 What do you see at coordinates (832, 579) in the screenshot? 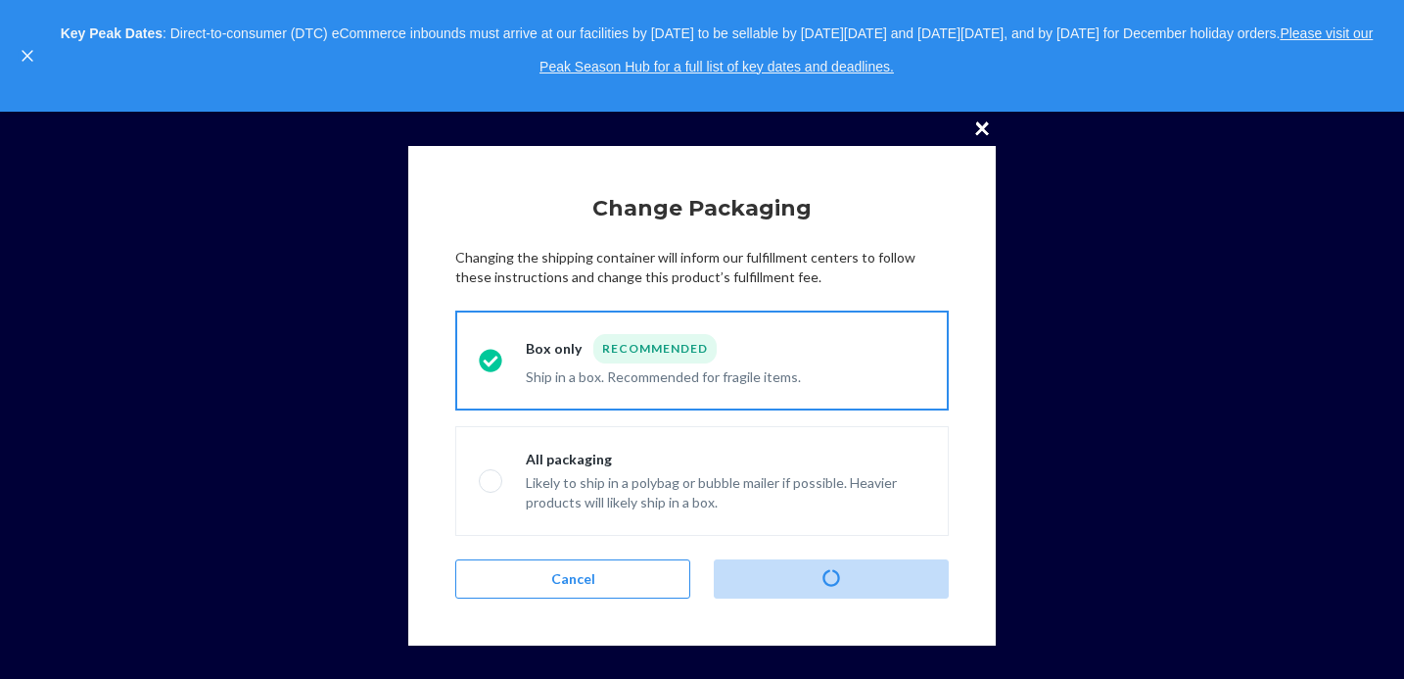
I see `button: Change packaging` at bounding box center [832, 579].